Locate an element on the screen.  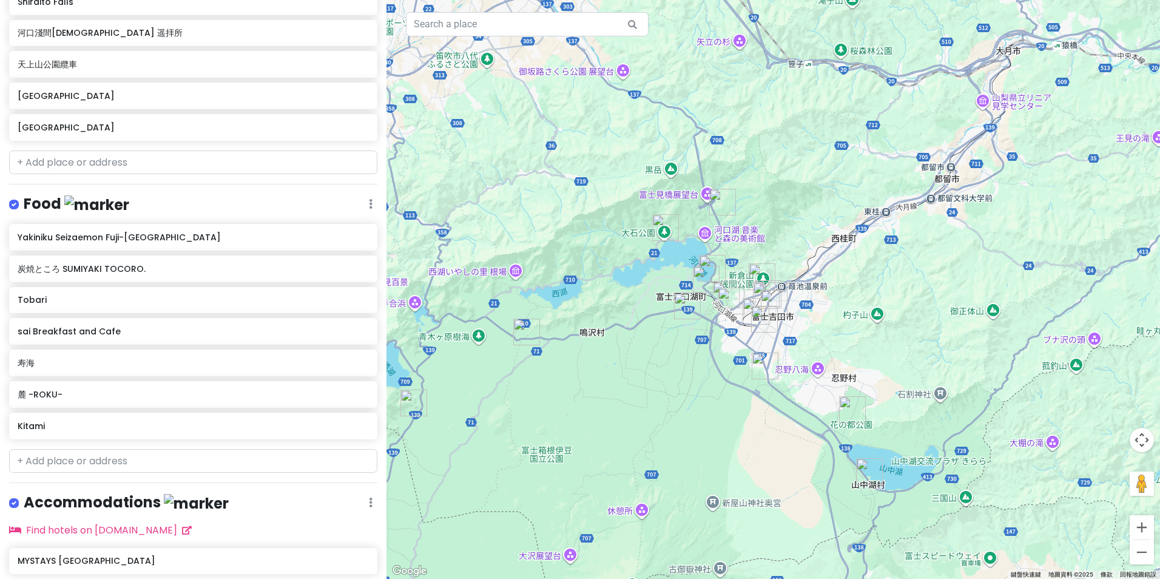
a: 條款 (在新分頁中開啟) is located at coordinates (1107, 574).